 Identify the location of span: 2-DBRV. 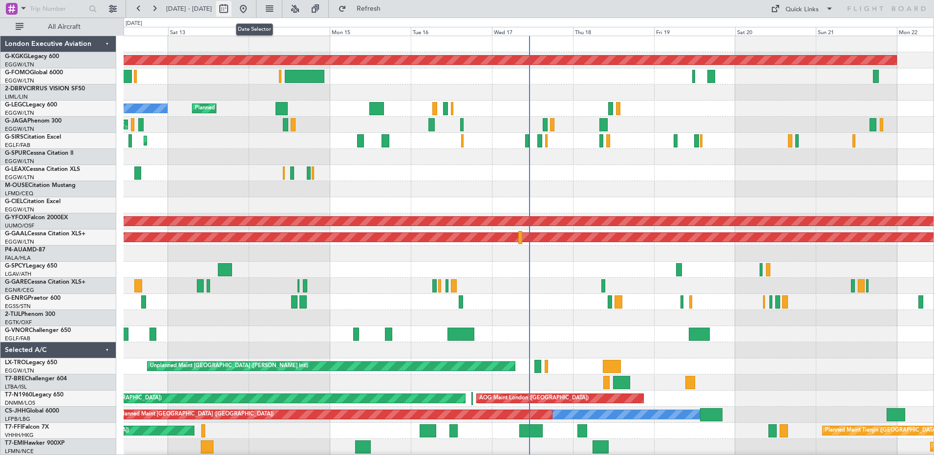
(16, 89).